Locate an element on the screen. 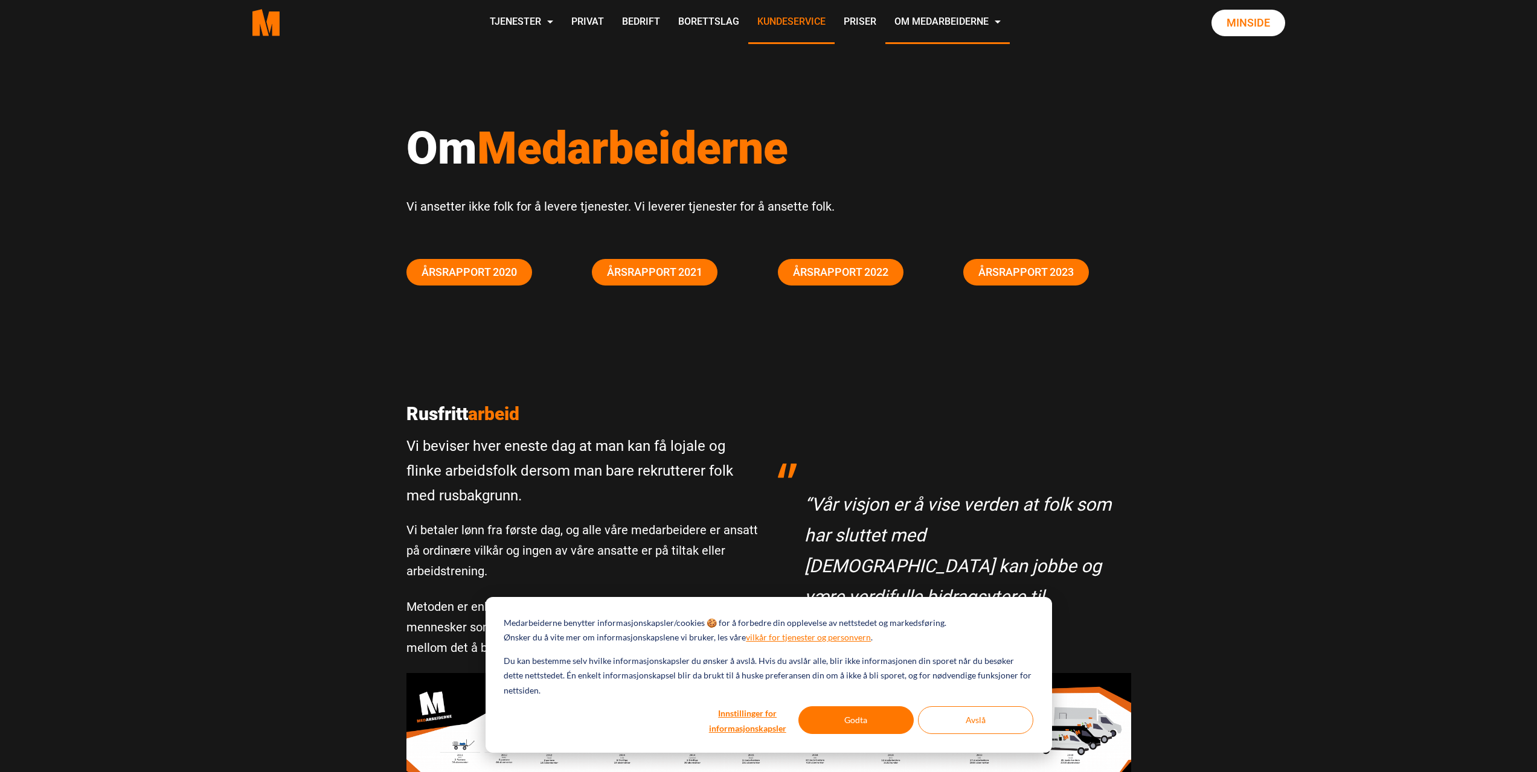  div: Cookie banner is located at coordinates (769, 675).